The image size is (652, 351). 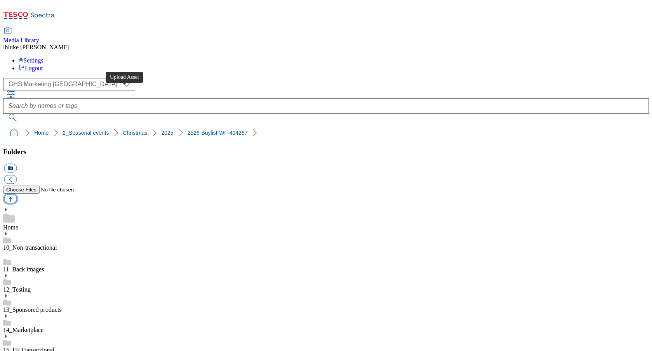 What do you see at coordinates (167, 133) in the screenshot?
I see `a: 2025` at bounding box center [167, 133].